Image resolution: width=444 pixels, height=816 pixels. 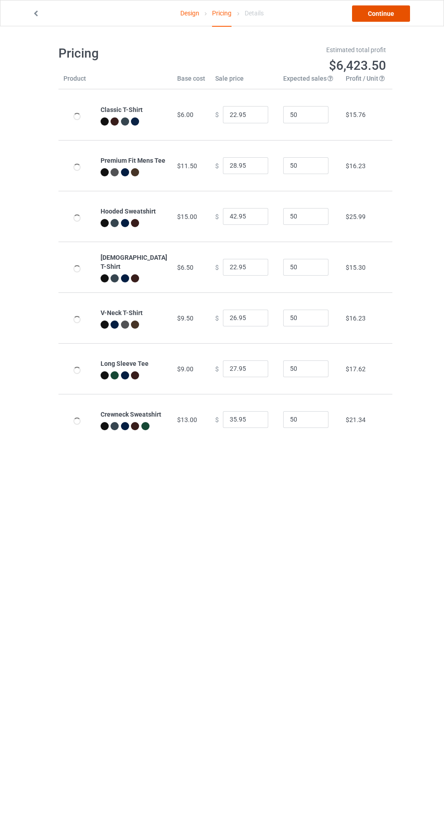 What do you see at coordinates (187, 217) in the screenshot?
I see `span: $15.00` at bounding box center [187, 217].